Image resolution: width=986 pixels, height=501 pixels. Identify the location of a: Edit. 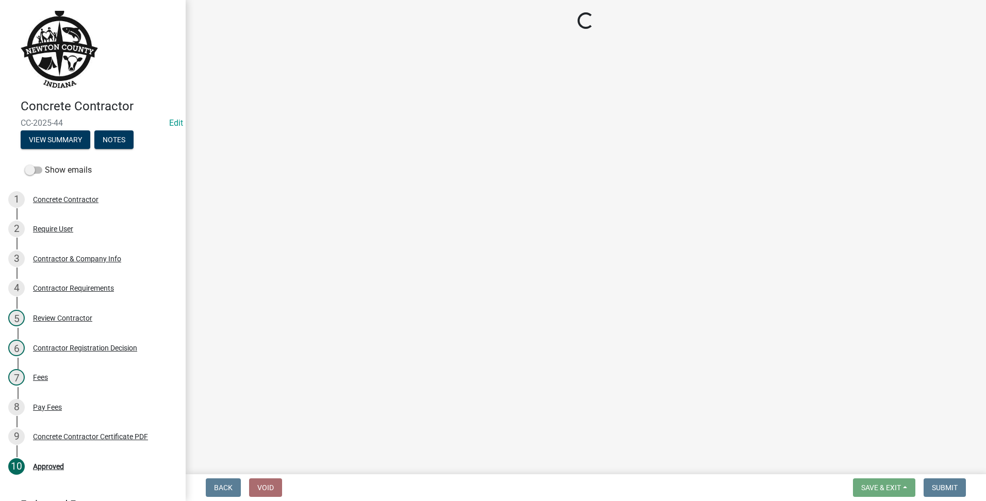
(176, 123).